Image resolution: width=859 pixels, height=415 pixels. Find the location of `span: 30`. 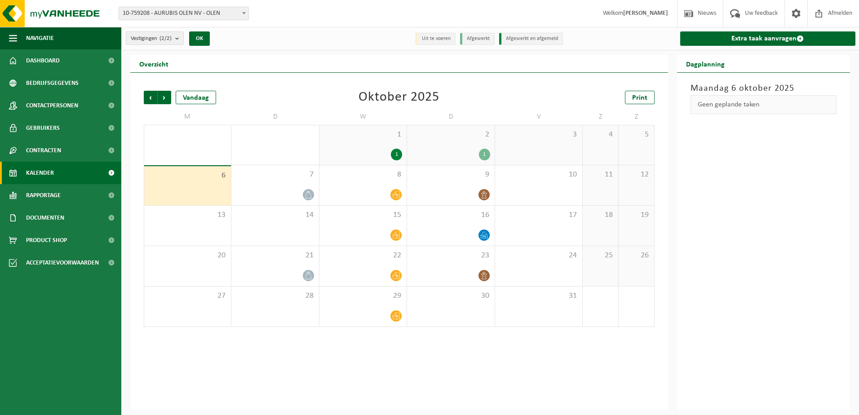

span: 30 is located at coordinates (451, 296).